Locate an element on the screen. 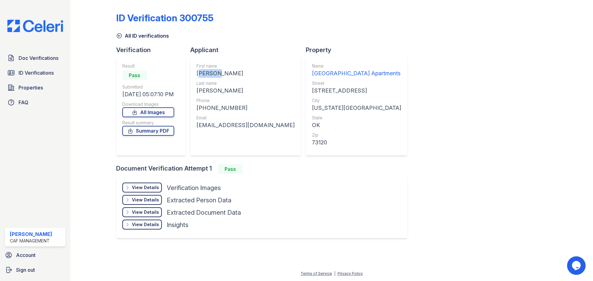  a: Sign out is located at coordinates (35, 270).